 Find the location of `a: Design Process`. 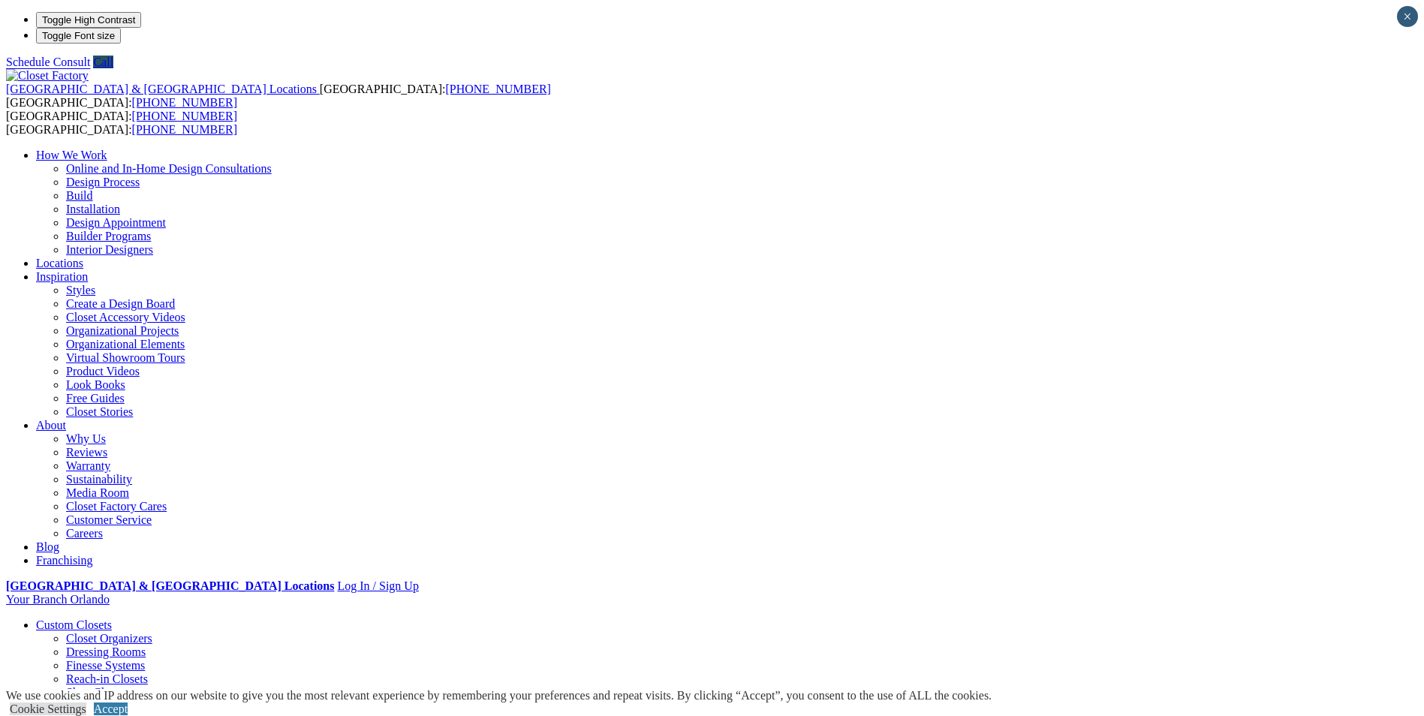

a: Design Process is located at coordinates (103, 182).